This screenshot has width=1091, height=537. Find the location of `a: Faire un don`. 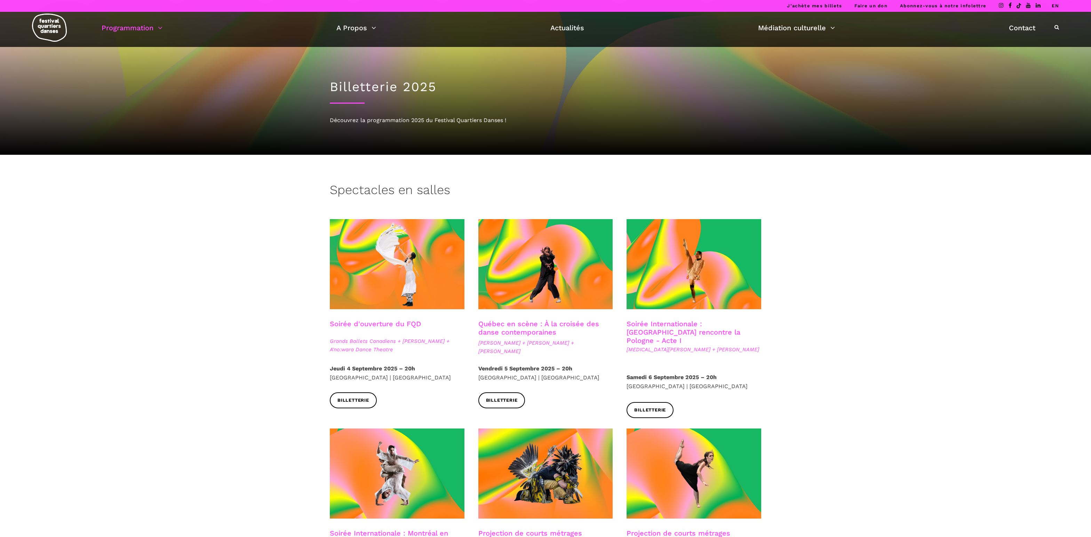

a: Faire un don is located at coordinates (870, 6).